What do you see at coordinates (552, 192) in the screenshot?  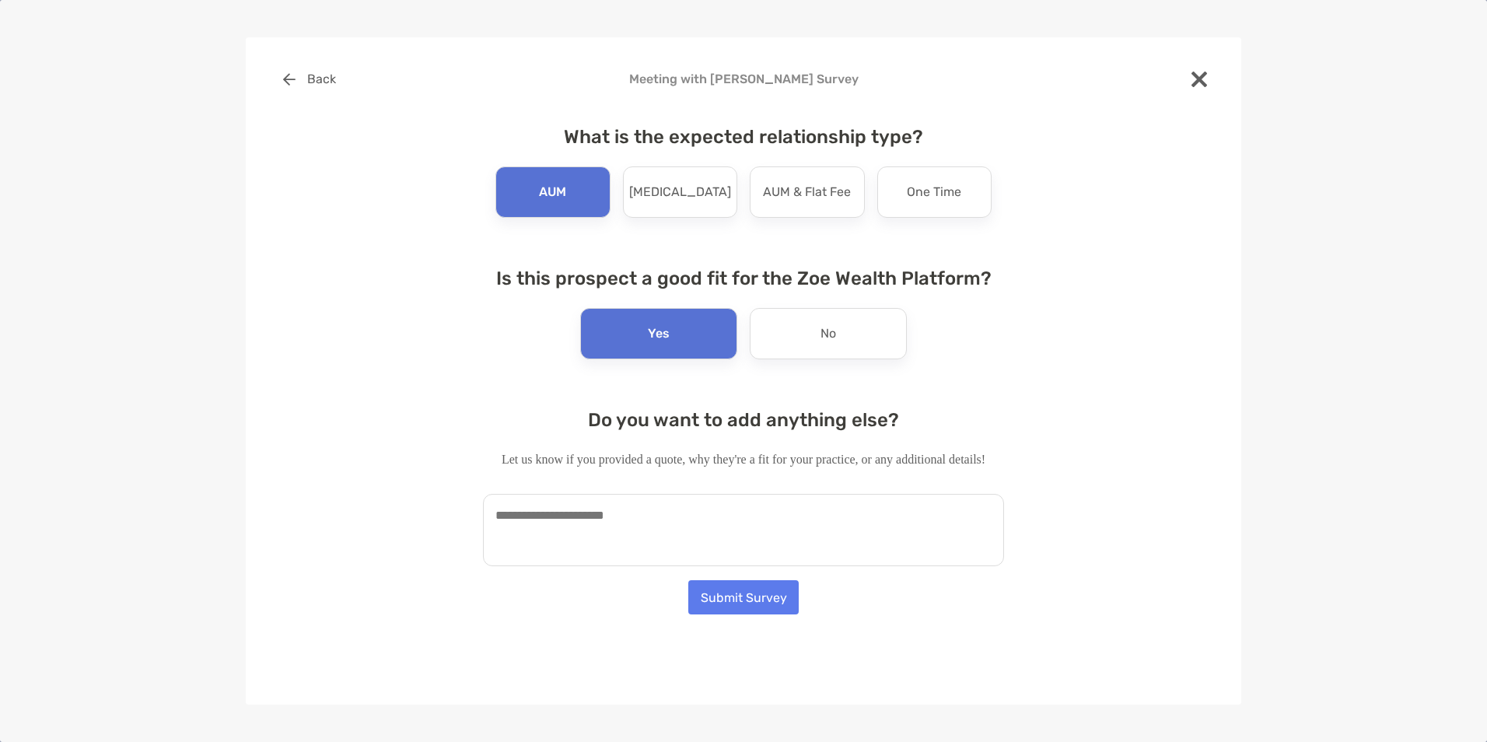 I see `p: AUM` at bounding box center [552, 192].